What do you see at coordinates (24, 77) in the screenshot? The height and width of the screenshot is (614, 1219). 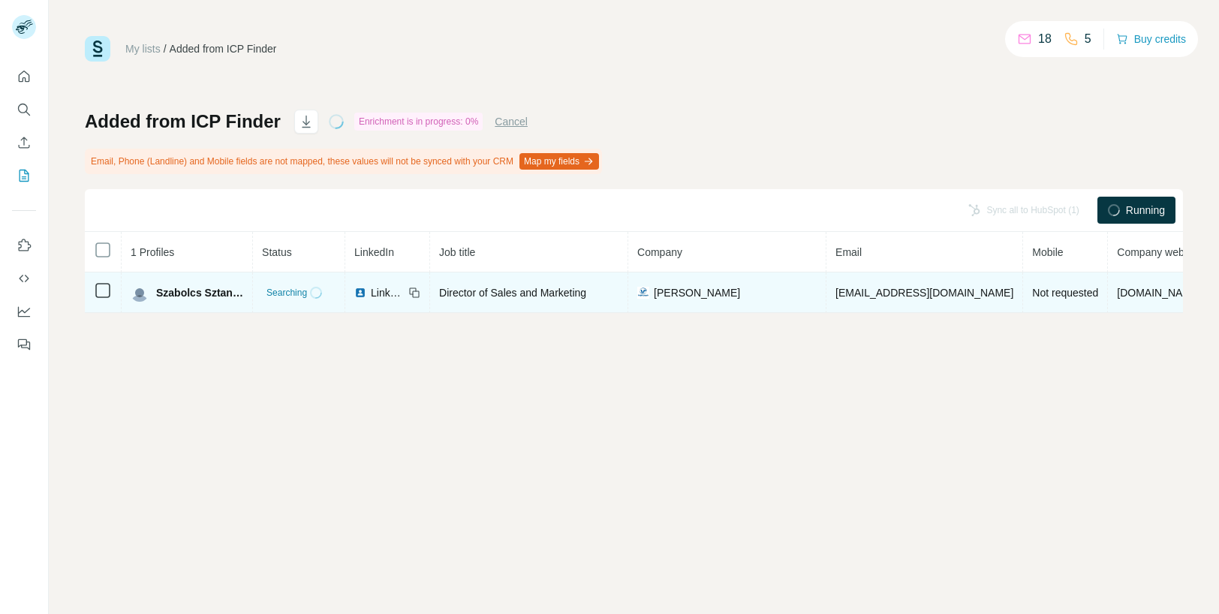 I see `button: Quick start` at bounding box center [24, 77].